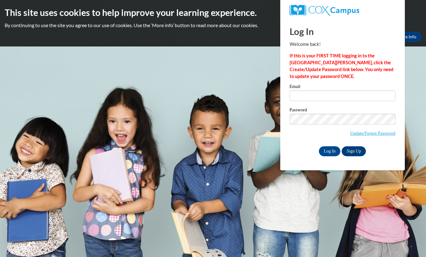 The height and width of the screenshot is (257, 426). I want to click on h2: This site uses cookies to help improve your learning experience., so click(213, 12).